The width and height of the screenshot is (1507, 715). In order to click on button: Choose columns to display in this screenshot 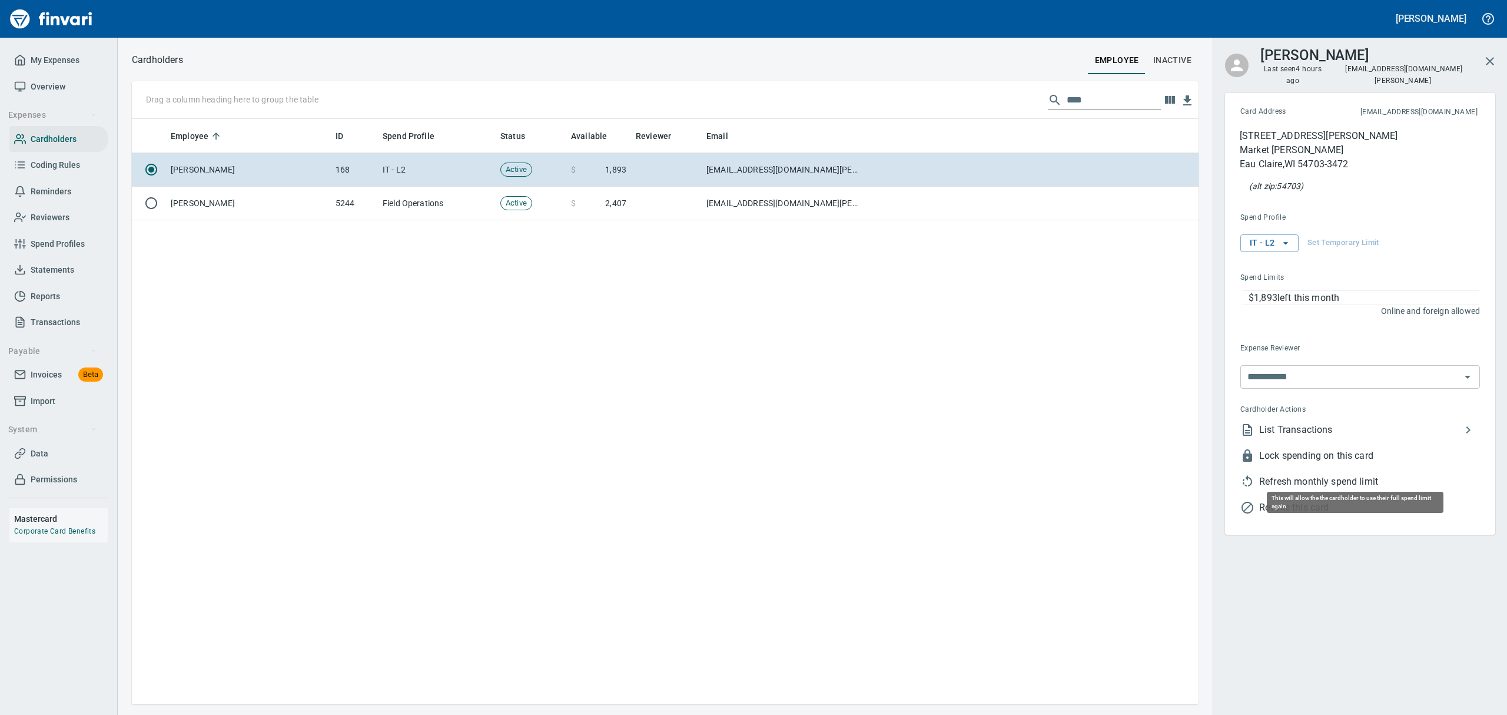, I will do `click(1170, 100)`.